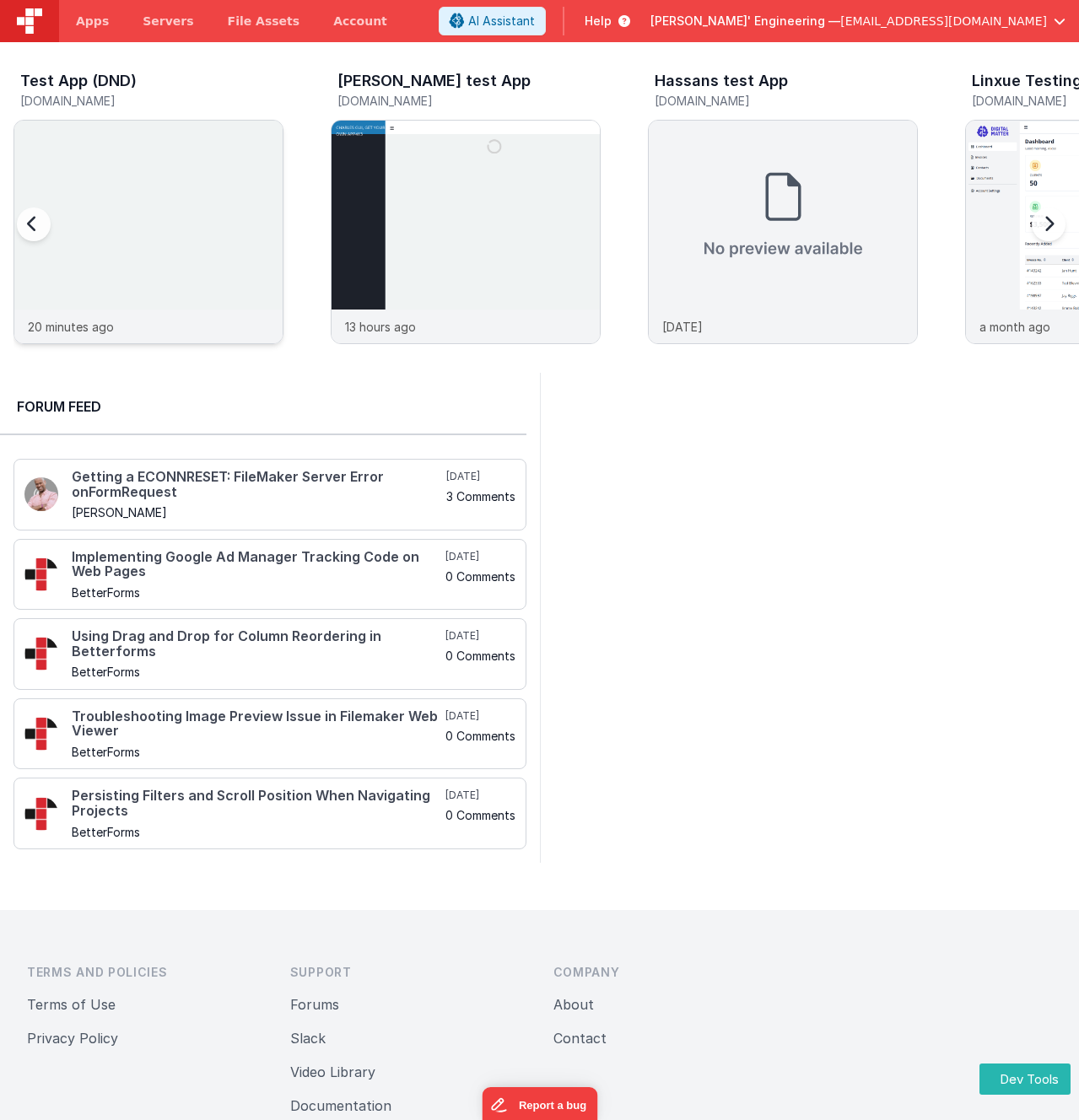  Describe the element at coordinates (408, 973) in the screenshot. I see `h3: Support` at that location.